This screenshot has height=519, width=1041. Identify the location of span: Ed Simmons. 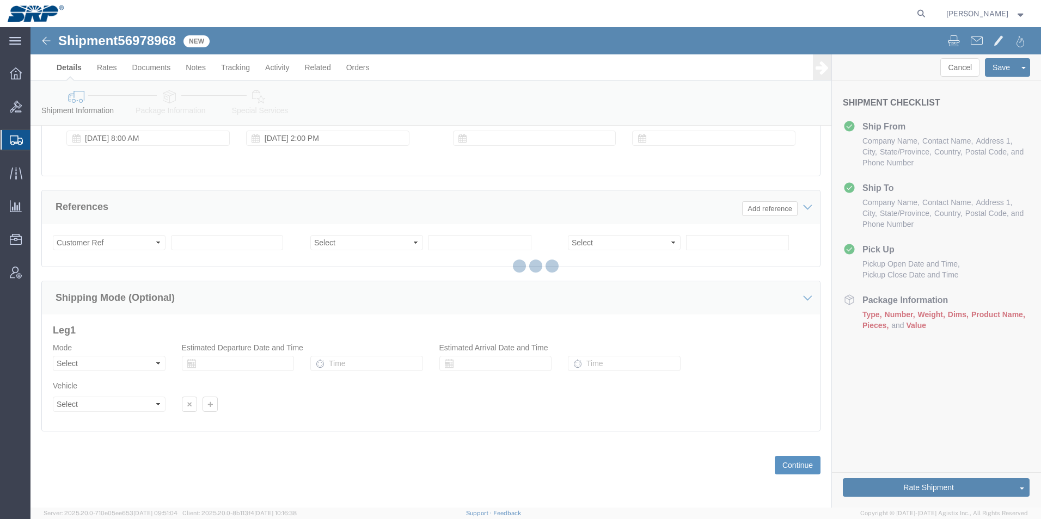
(977, 14).